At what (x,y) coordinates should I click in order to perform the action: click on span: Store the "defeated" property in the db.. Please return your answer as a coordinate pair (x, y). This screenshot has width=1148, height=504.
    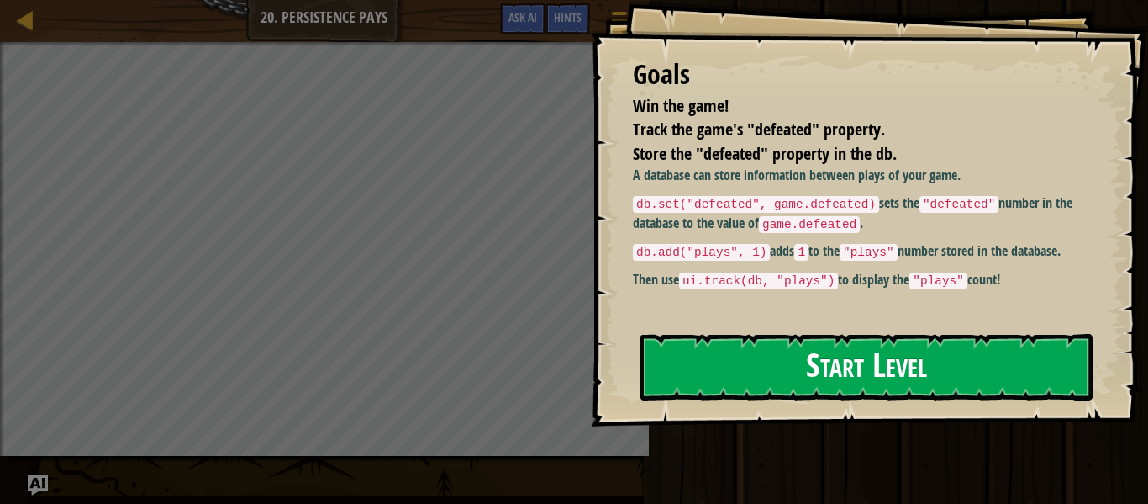
    Looking at the image, I should click on (765, 153).